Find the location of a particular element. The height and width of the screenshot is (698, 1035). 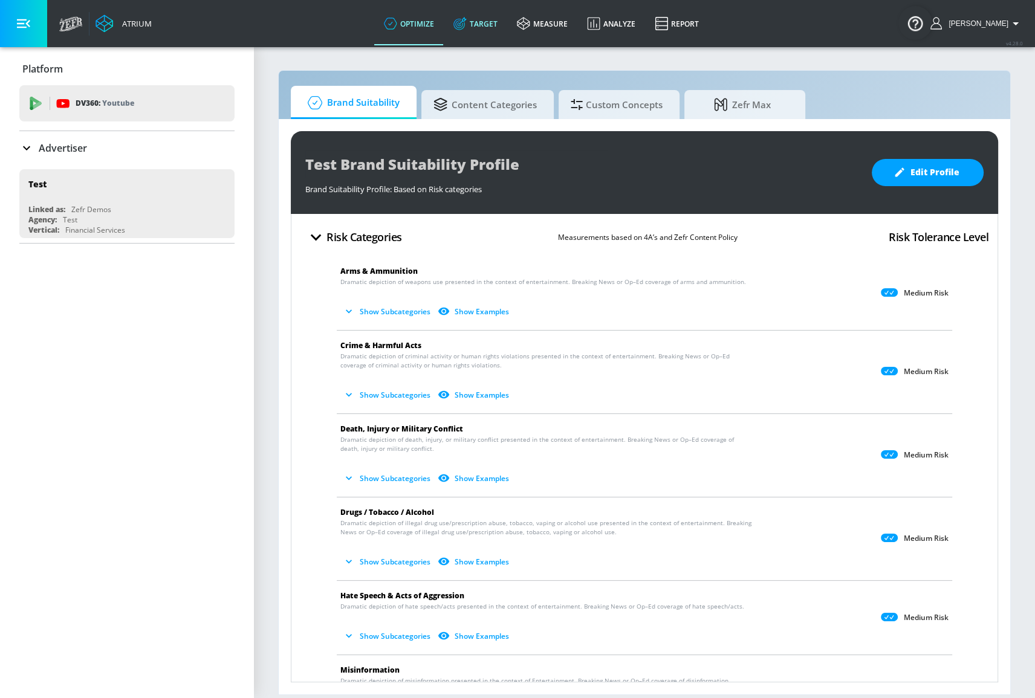

span: Dramatic depiction of hate speech/acts presented in the context of entertainment. Breaking News o... is located at coordinates (542, 606).